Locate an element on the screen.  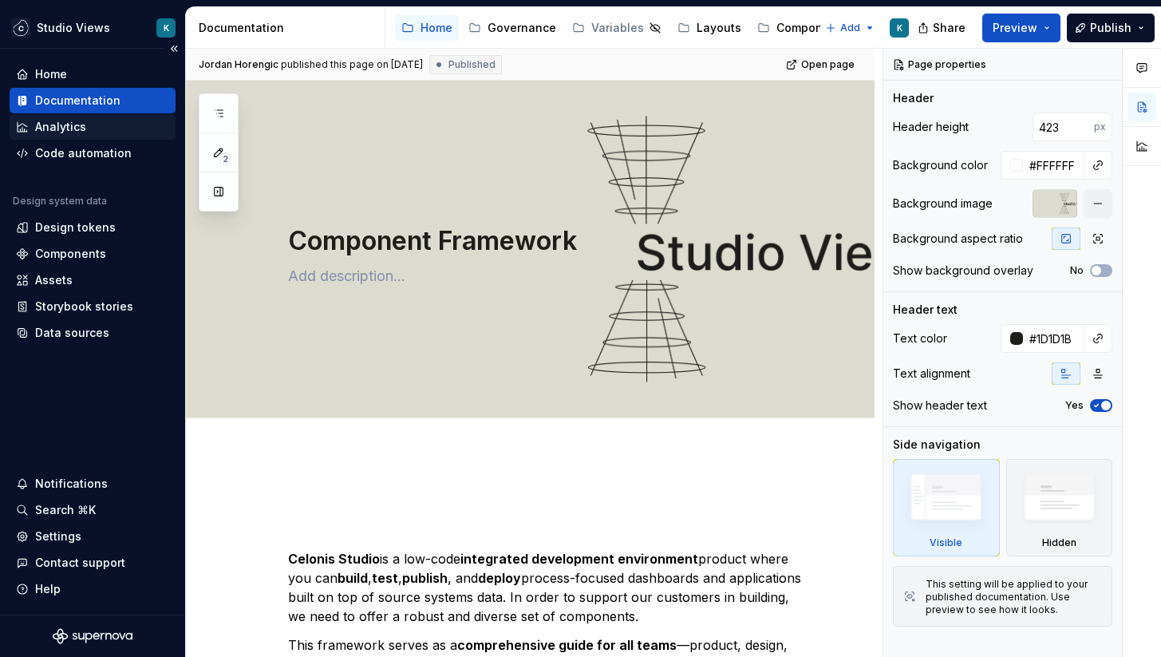
a: Settings is located at coordinates (93, 536).